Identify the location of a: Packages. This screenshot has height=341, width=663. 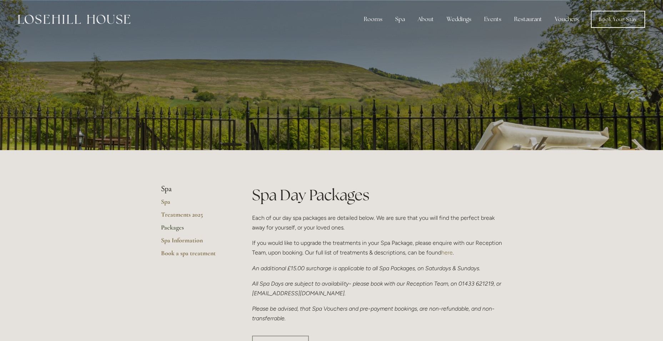
(195, 230).